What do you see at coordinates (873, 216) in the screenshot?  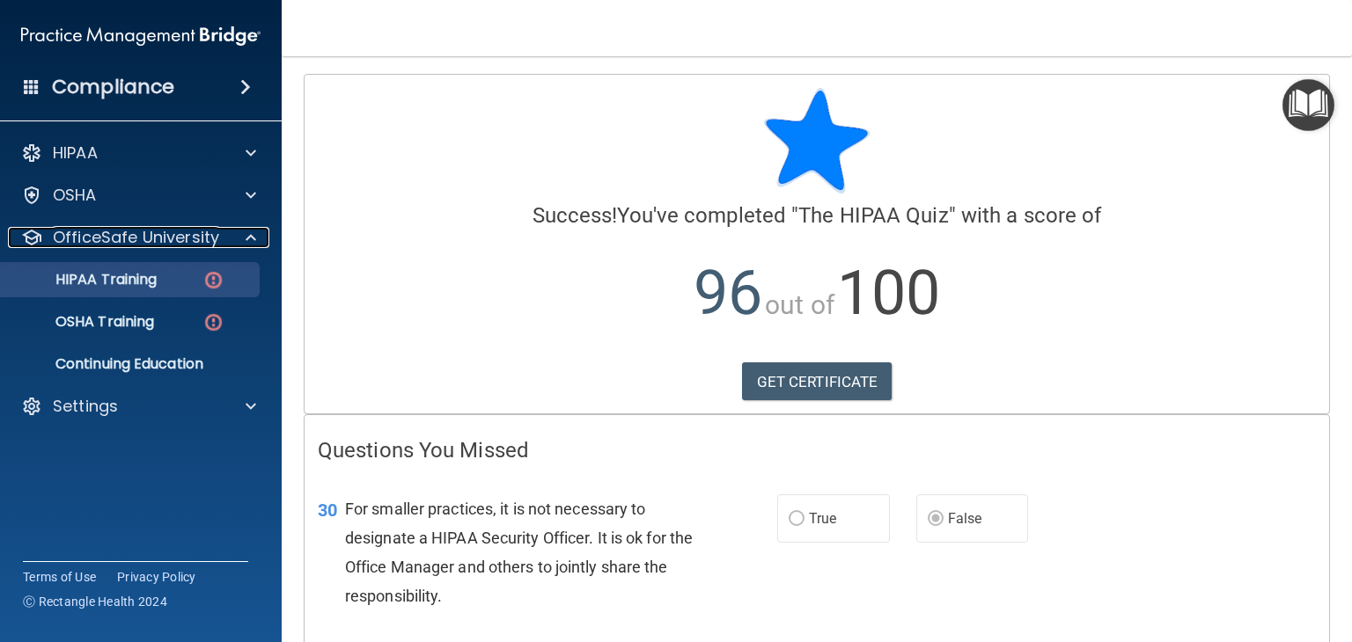 I see `span: The HIPAA Quiz` at bounding box center [873, 216].